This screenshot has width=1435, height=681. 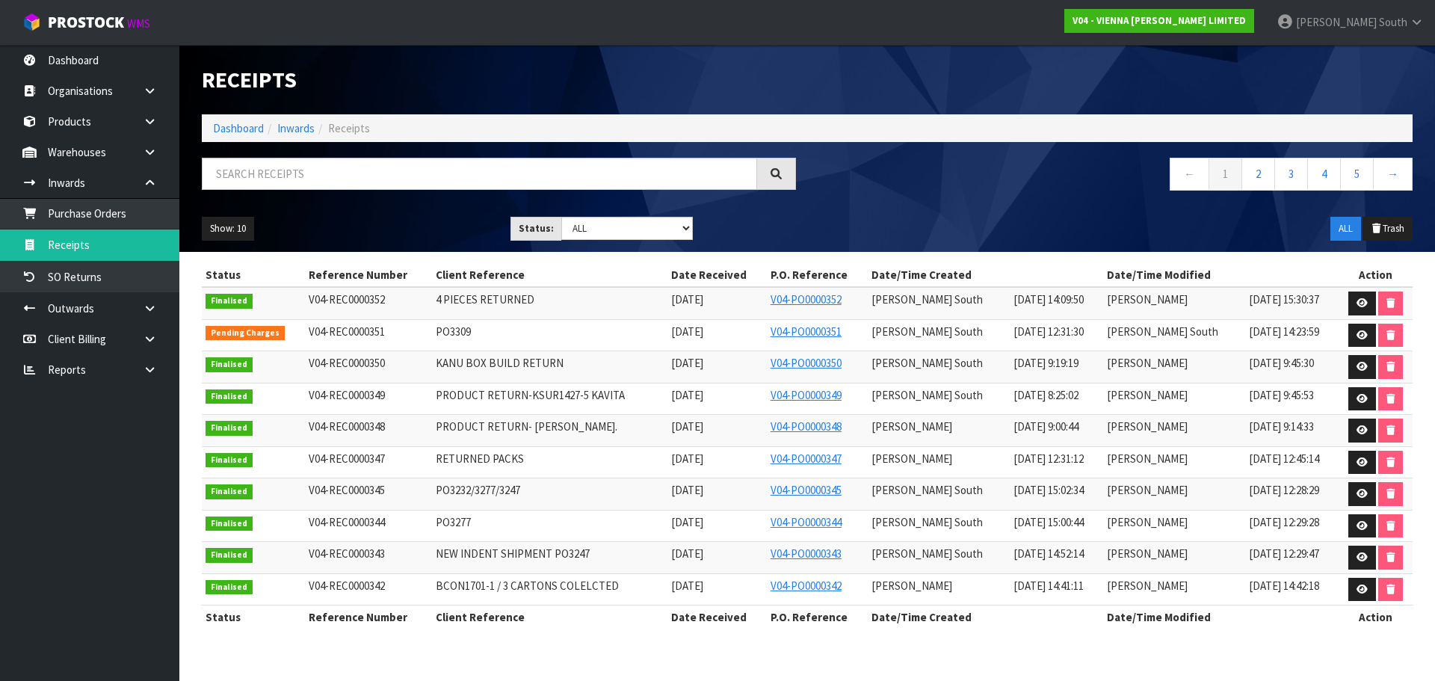 What do you see at coordinates (1387, 229) in the screenshot?
I see `button: Trash` at bounding box center [1387, 229].